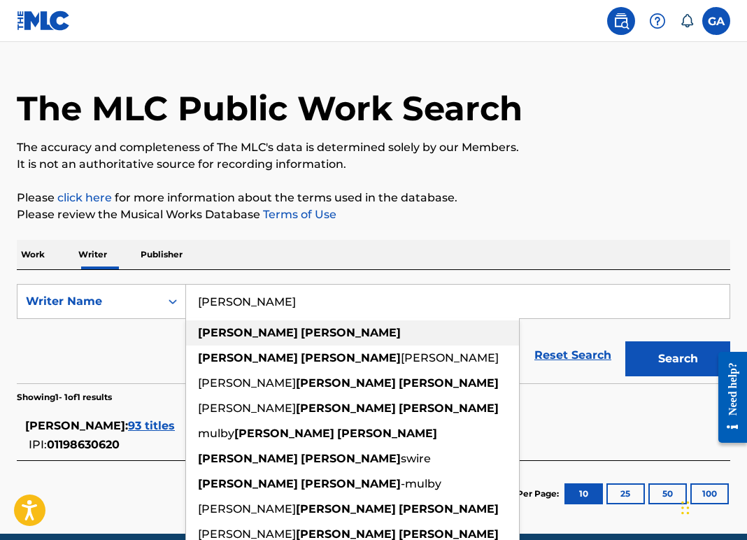 Image resolution: width=747 pixels, height=540 pixels. What do you see at coordinates (162, 255) in the screenshot?
I see `p: Publisher` at bounding box center [162, 255].